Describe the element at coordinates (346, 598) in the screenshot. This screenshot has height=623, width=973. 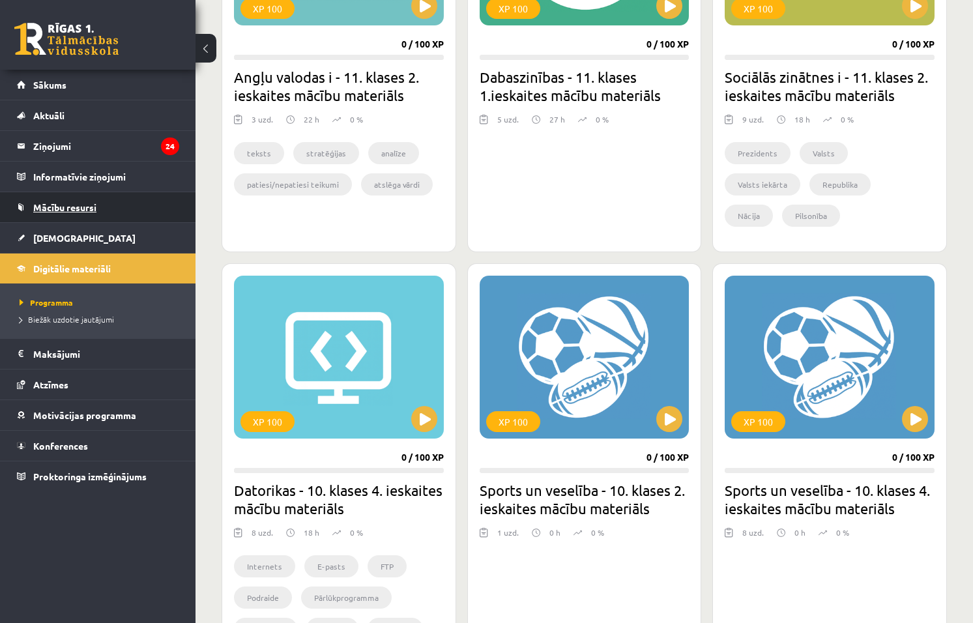
I see `li: Pārlūkprogramma` at that location.